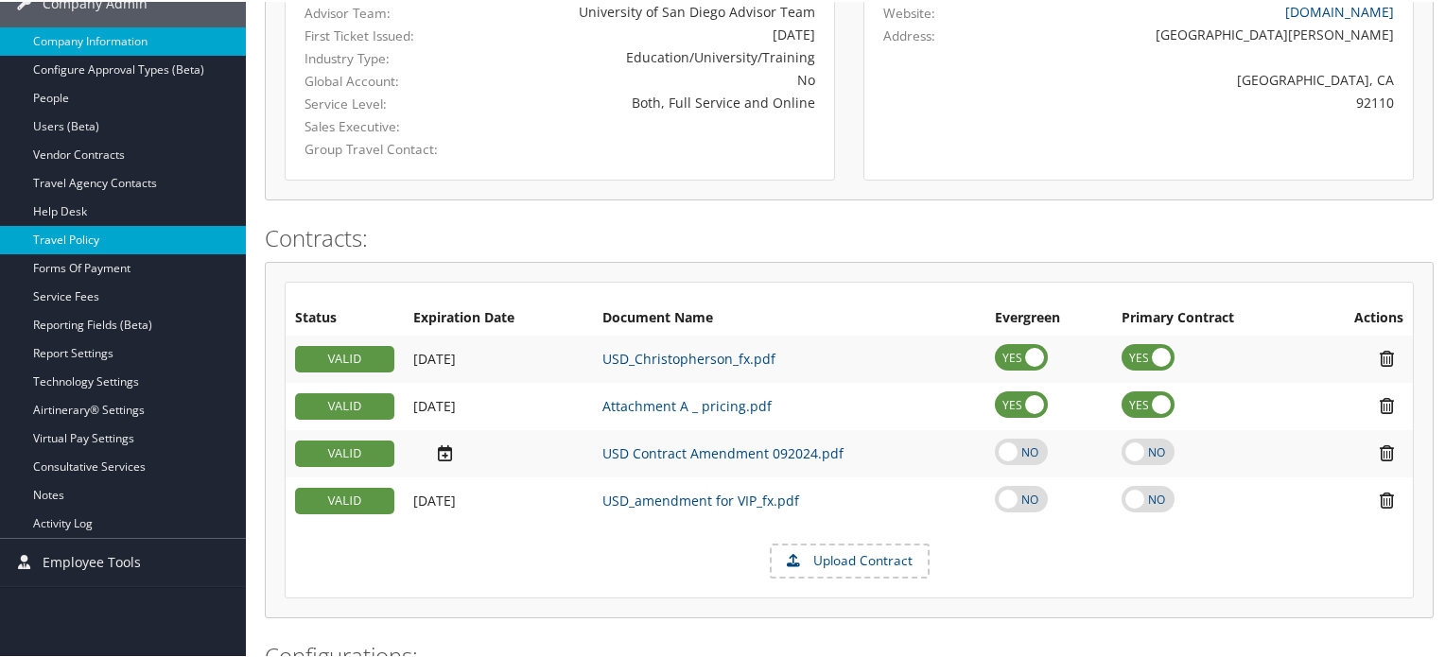 The width and height of the screenshot is (1445, 657). I want to click on a: Attachment A _ pricing.pdf, so click(687, 404).